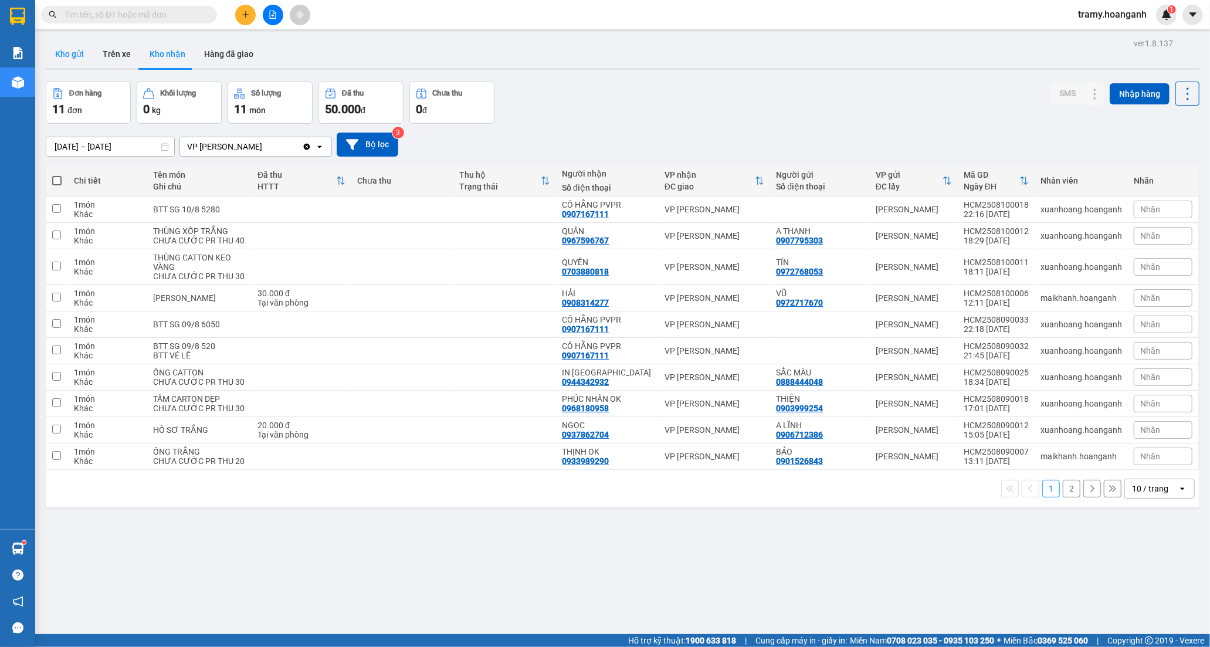 The height and width of the screenshot is (647, 1210). Describe the element at coordinates (353, 93) in the screenshot. I see `div: Đã thu` at that location.